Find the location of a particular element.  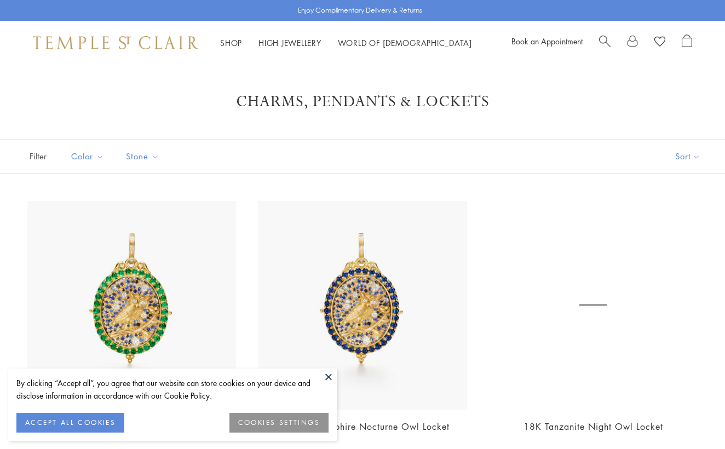

span: Color is located at coordinates (89, 156).